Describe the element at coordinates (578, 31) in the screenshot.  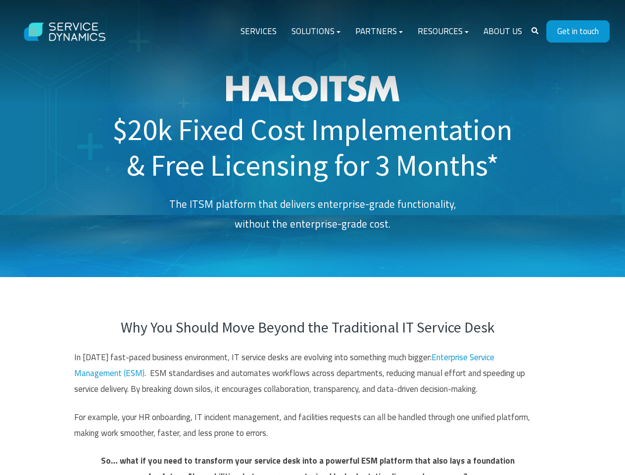
I see `a: Get in touch` at that location.